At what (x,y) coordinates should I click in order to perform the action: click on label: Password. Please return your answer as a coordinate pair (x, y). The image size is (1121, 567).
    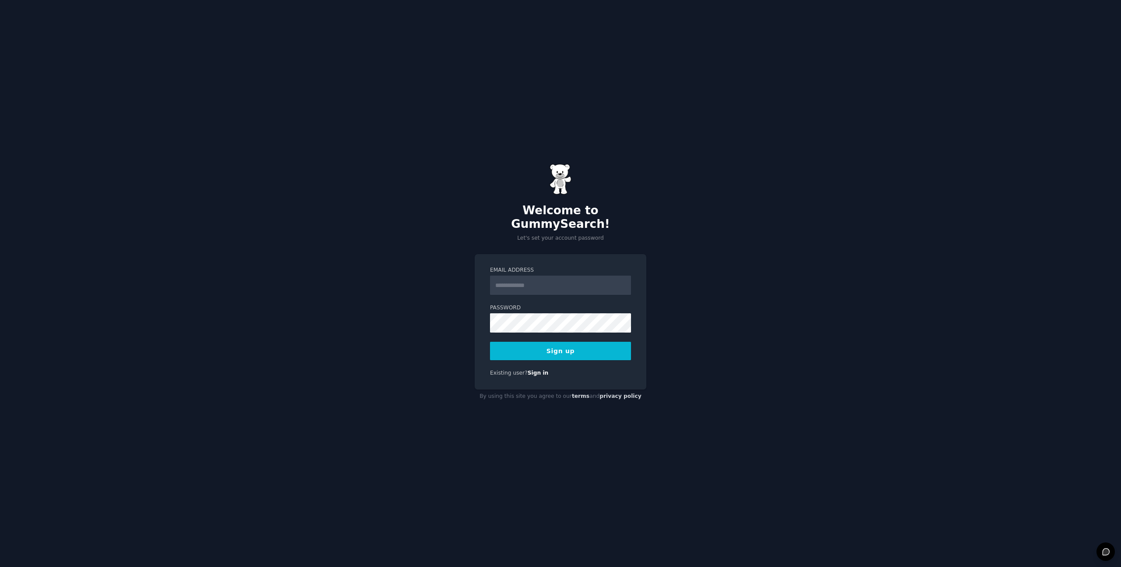
    Looking at the image, I should click on (561, 308).